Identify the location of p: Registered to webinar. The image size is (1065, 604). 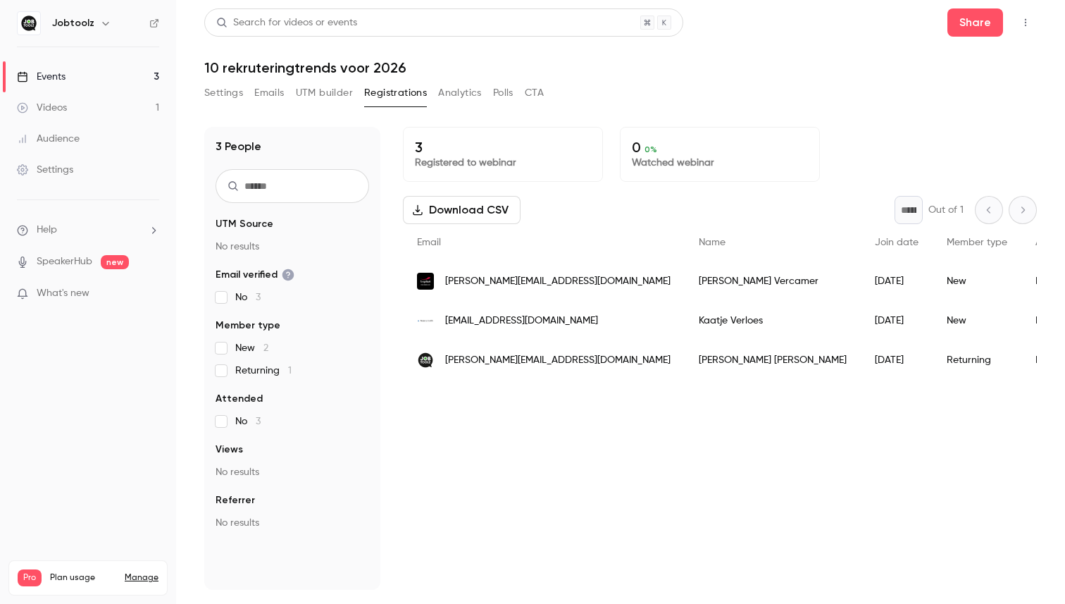
(503, 163).